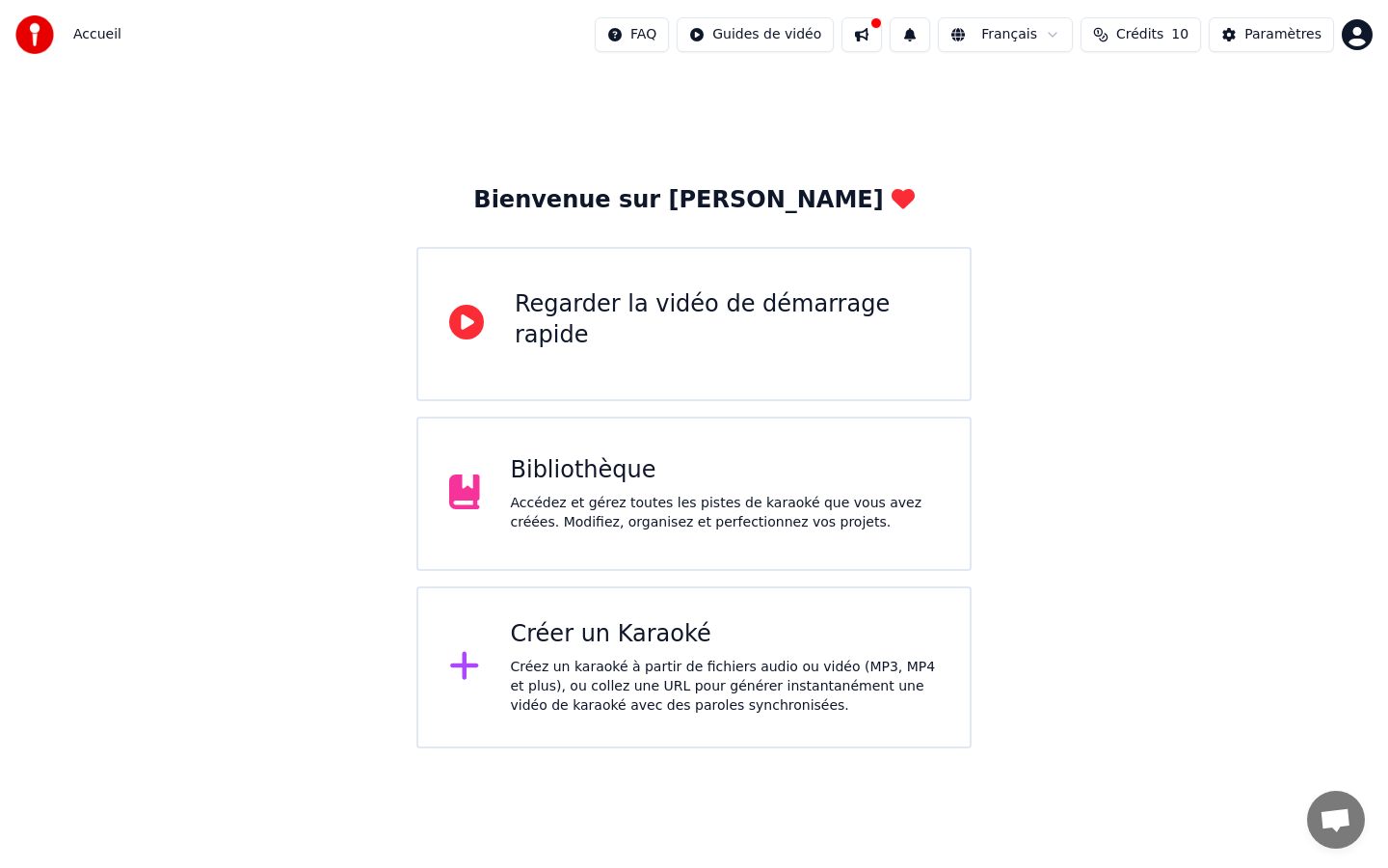 The width and height of the screenshot is (1388, 868). What do you see at coordinates (725, 513) in the screenshot?
I see `div: Accédez et gérez toutes les pistes de karaoké que vous avez créées. Modifiez, organisez et perfec...` at bounding box center [725, 513].